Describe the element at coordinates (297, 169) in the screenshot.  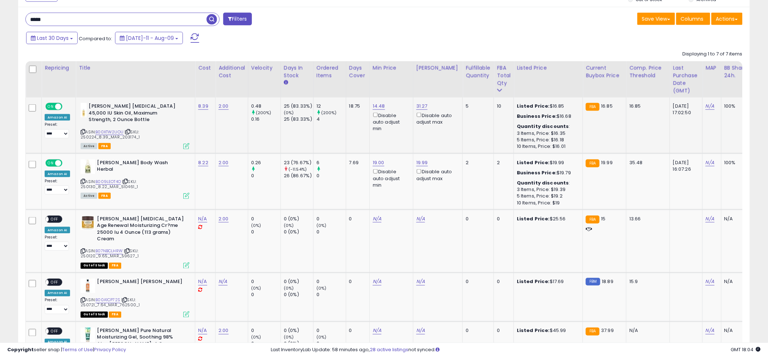
I see `small: (-11.54%)` at that location.